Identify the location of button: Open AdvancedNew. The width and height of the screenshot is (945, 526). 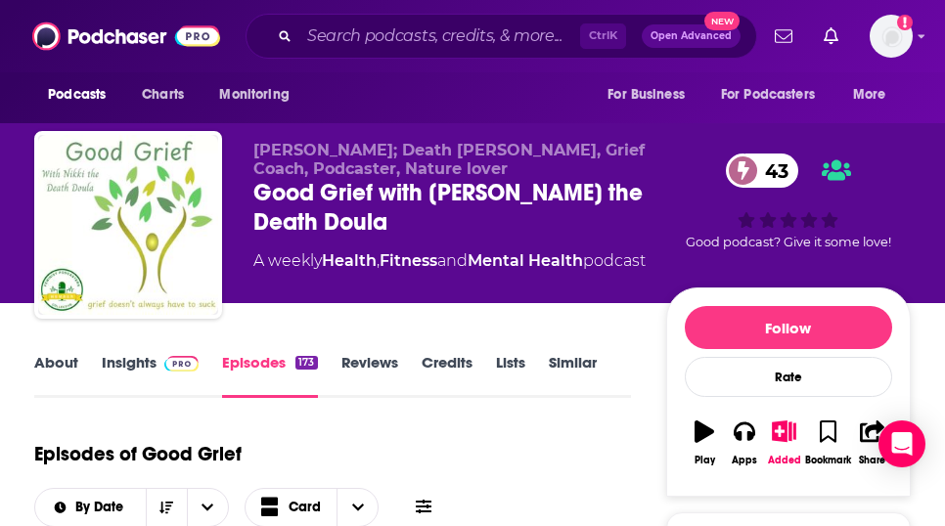
(691, 36).